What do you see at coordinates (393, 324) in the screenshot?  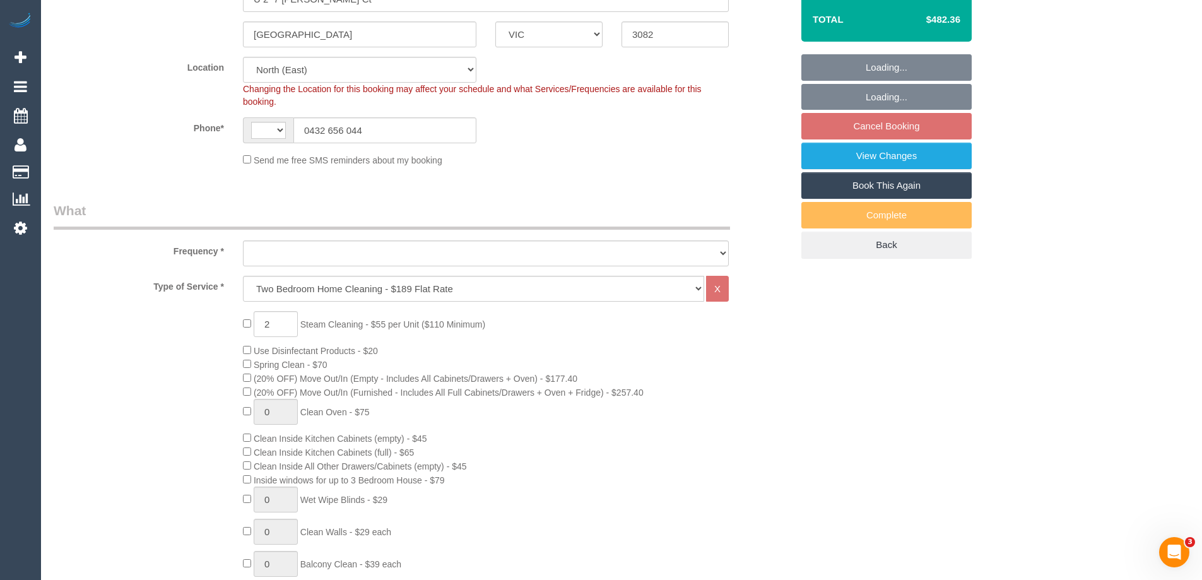 I see `span: Steam Cleaning - $55 per Unit ($110 Minimum)` at bounding box center [393, 324].